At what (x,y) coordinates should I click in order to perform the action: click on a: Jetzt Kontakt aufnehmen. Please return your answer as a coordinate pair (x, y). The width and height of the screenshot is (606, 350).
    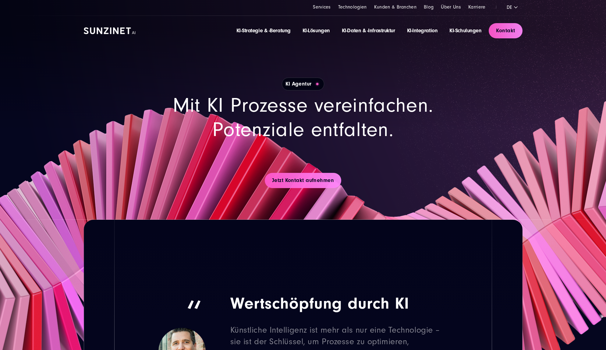
    Looking at the image, I should click on (303, 181).